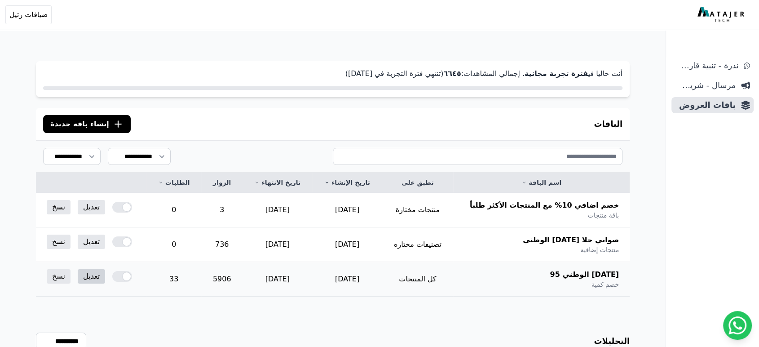 The width and height of the screenshot is (759, 347). Describe the element at coordinates (706, 66) in the screenshot. I see `span: ندرة - تنبية قارب علي النفاذ` at that location.